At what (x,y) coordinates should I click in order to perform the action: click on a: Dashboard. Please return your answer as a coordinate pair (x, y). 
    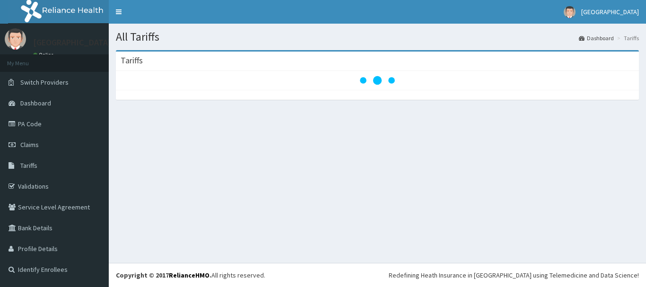
    Looking at the image, I should click on (596, 38).